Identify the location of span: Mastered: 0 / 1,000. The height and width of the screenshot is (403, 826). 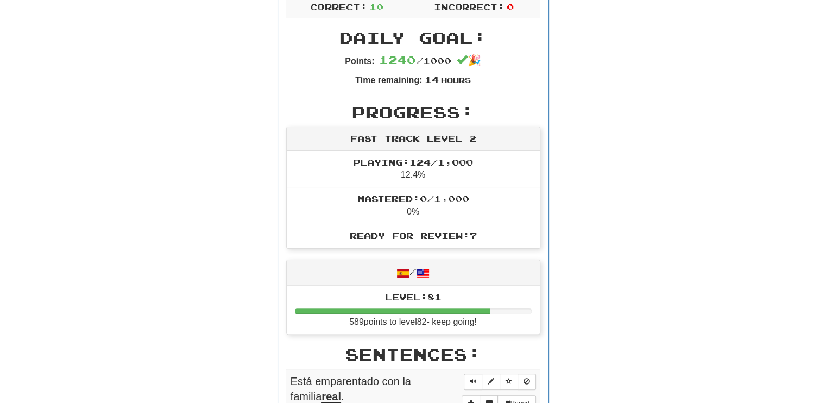
(413, 198).